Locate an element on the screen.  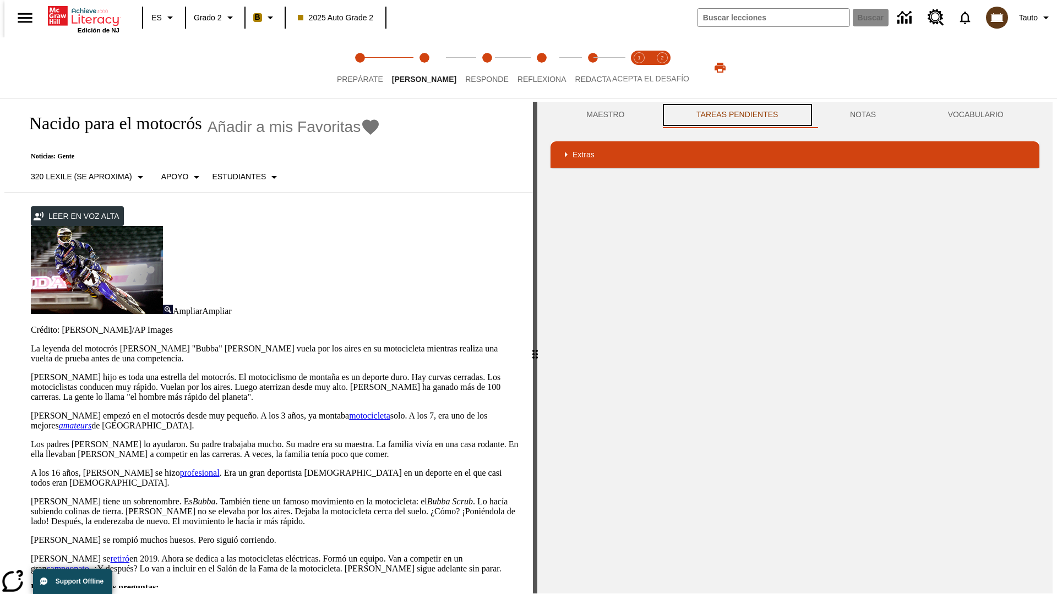
button: Perfil/Configuración is located at coordinates (1035, 18).